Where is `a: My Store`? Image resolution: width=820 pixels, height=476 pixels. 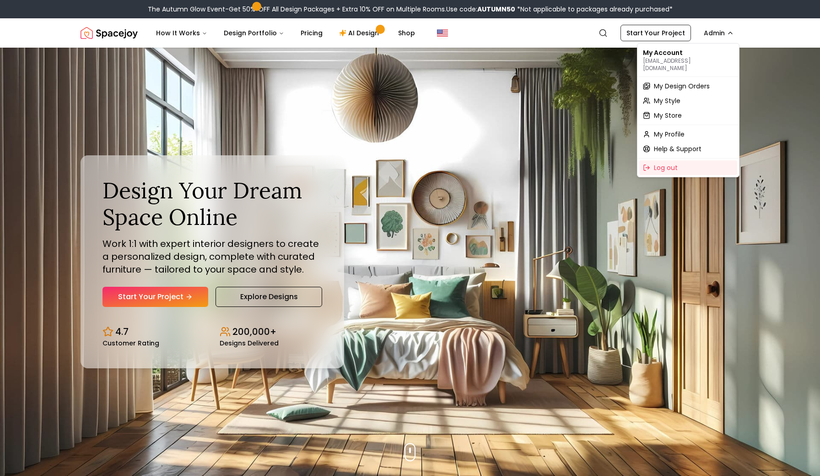
a: My Store is located at coordinates (689, 115).